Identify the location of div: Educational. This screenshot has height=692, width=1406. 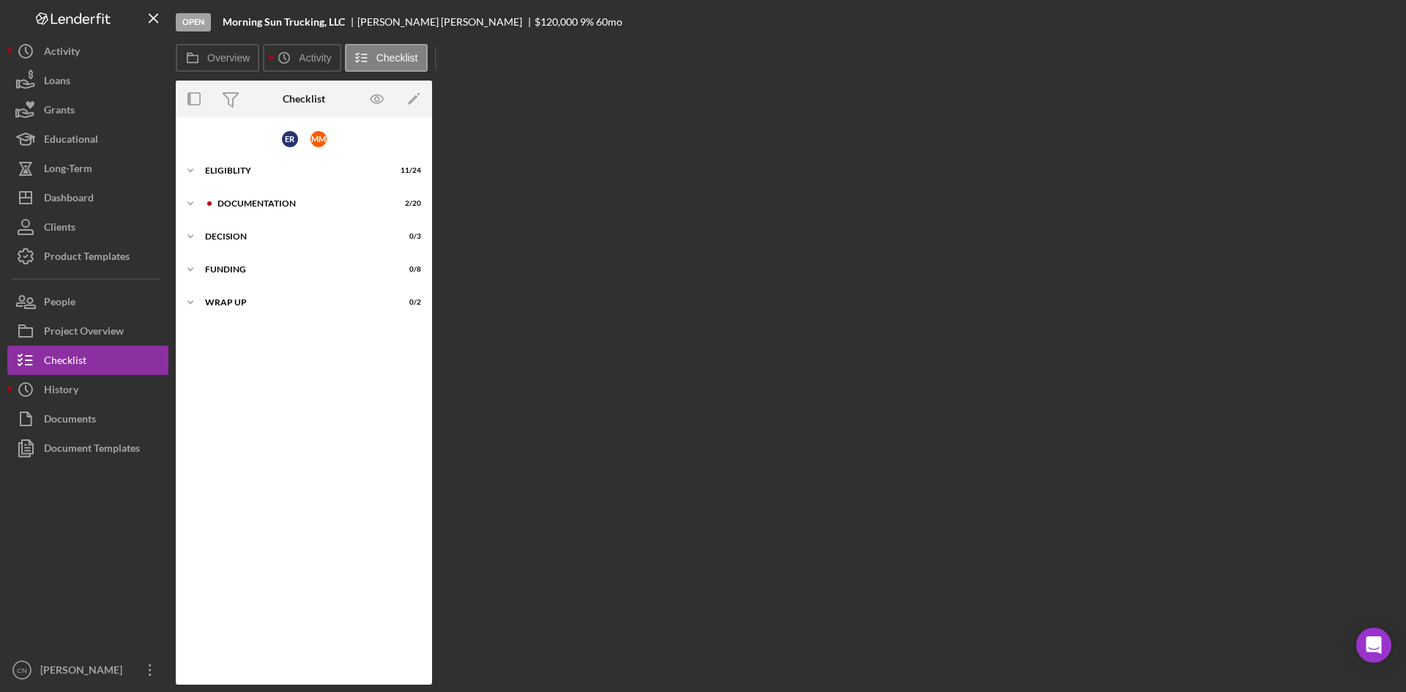
(71, 141).